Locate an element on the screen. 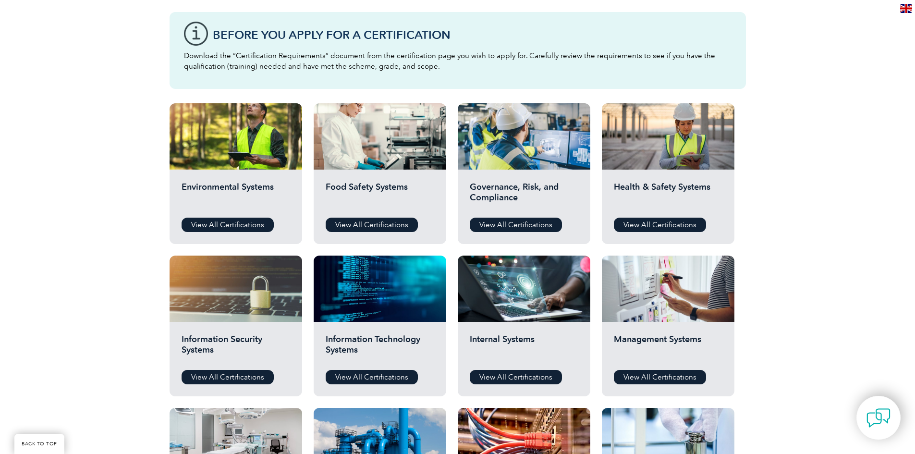  img: en is located at coordinates (906, 8).